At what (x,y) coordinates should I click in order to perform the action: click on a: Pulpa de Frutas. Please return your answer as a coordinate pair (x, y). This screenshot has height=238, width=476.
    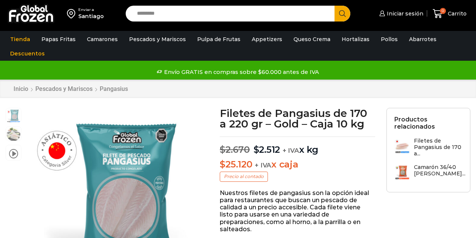
    Looking at the image, I should click on (219, 39).